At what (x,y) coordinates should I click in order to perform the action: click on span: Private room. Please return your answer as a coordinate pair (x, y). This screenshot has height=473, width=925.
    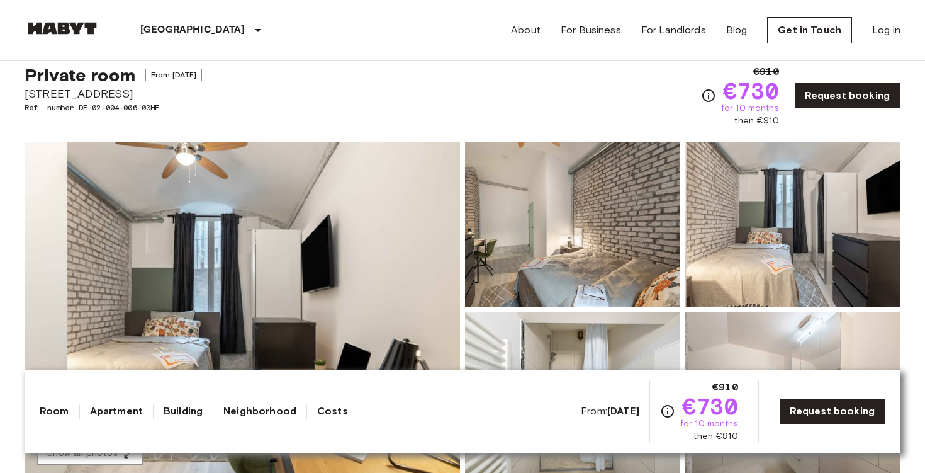
    Looking at the image, I should click on (80, 75).